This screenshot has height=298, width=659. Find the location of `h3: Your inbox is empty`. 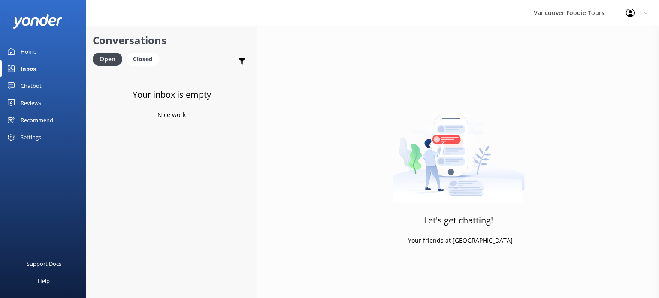

h3: Your inbox is empty is located at coordinates (172, 95).